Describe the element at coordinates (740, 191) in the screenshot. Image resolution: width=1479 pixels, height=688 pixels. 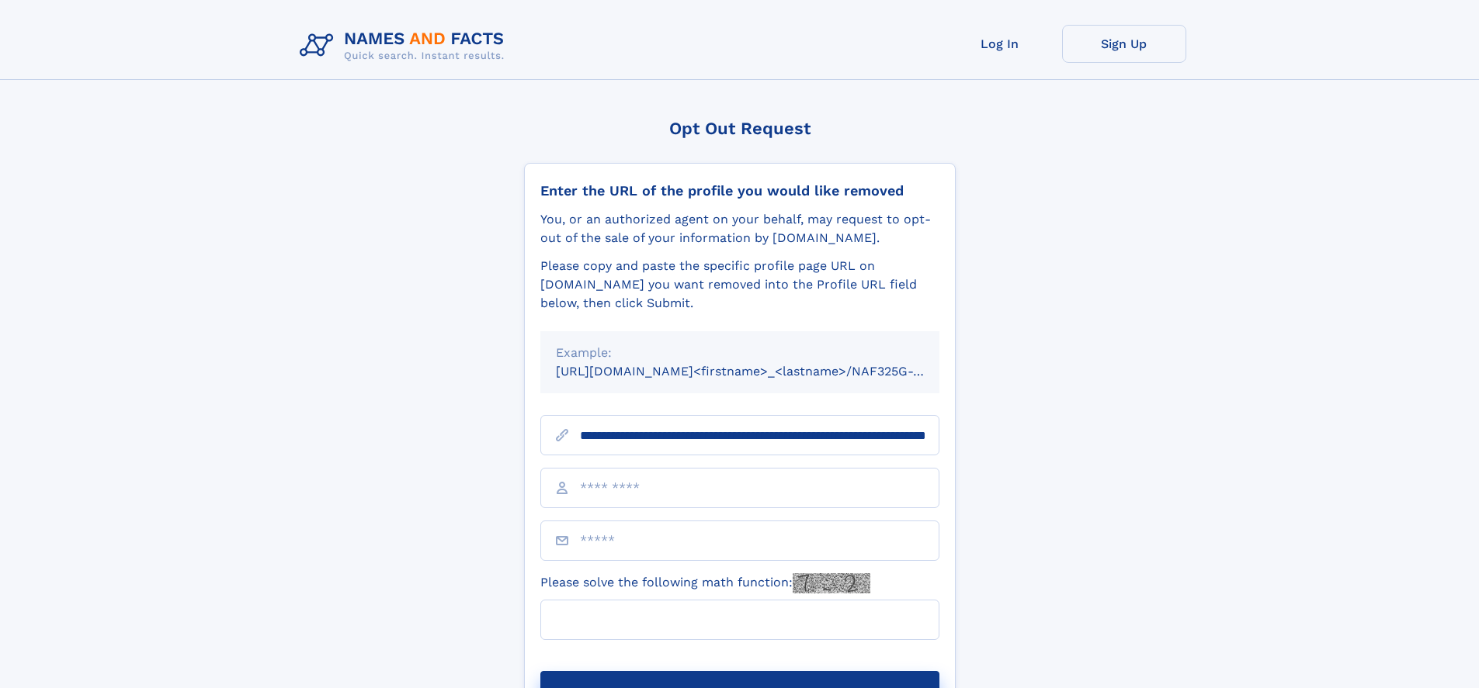
I see `div: Enter the URL of the profile you would like removed` at that location.